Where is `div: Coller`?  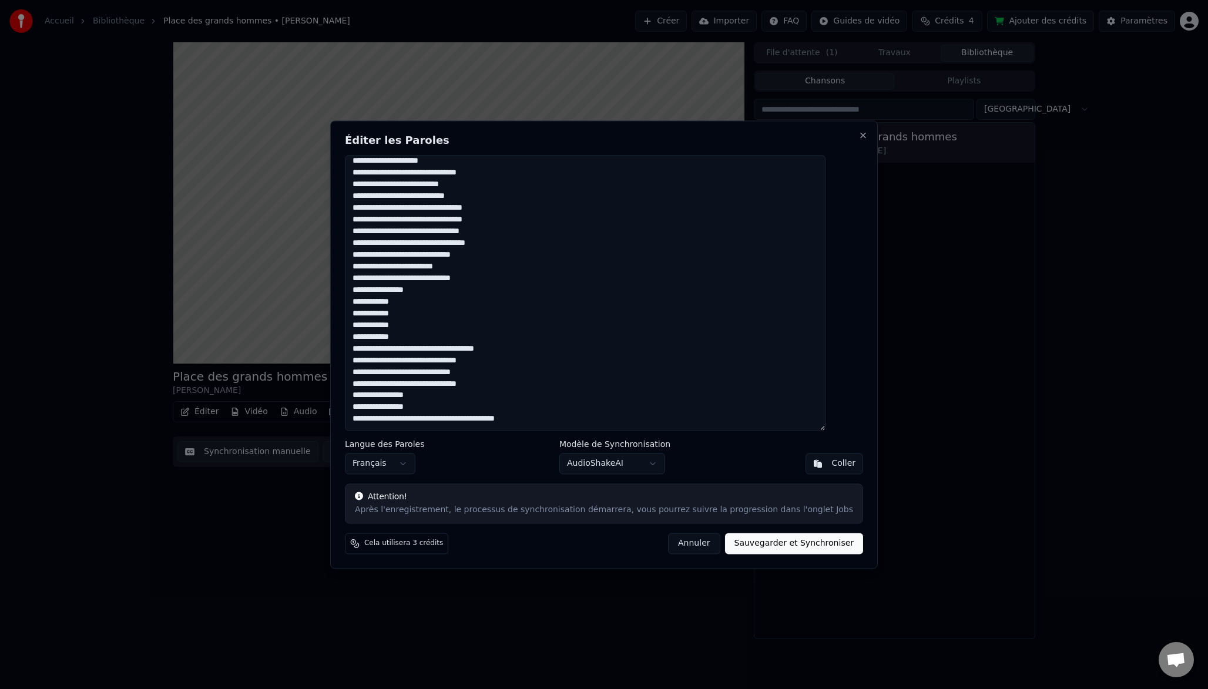 div: Coller is located at coordinates (844, 464).